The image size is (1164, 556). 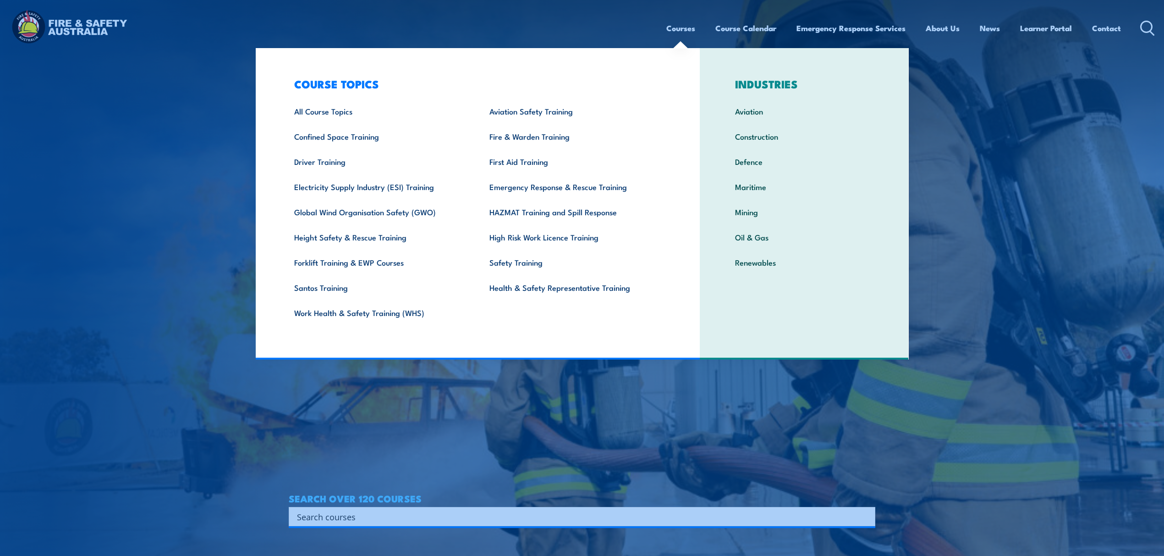 What do you see at coordinates (378, 262) in the screenshot?
I see `a: Forklift Training & EWP Courses` at bounding box center [378, 262].